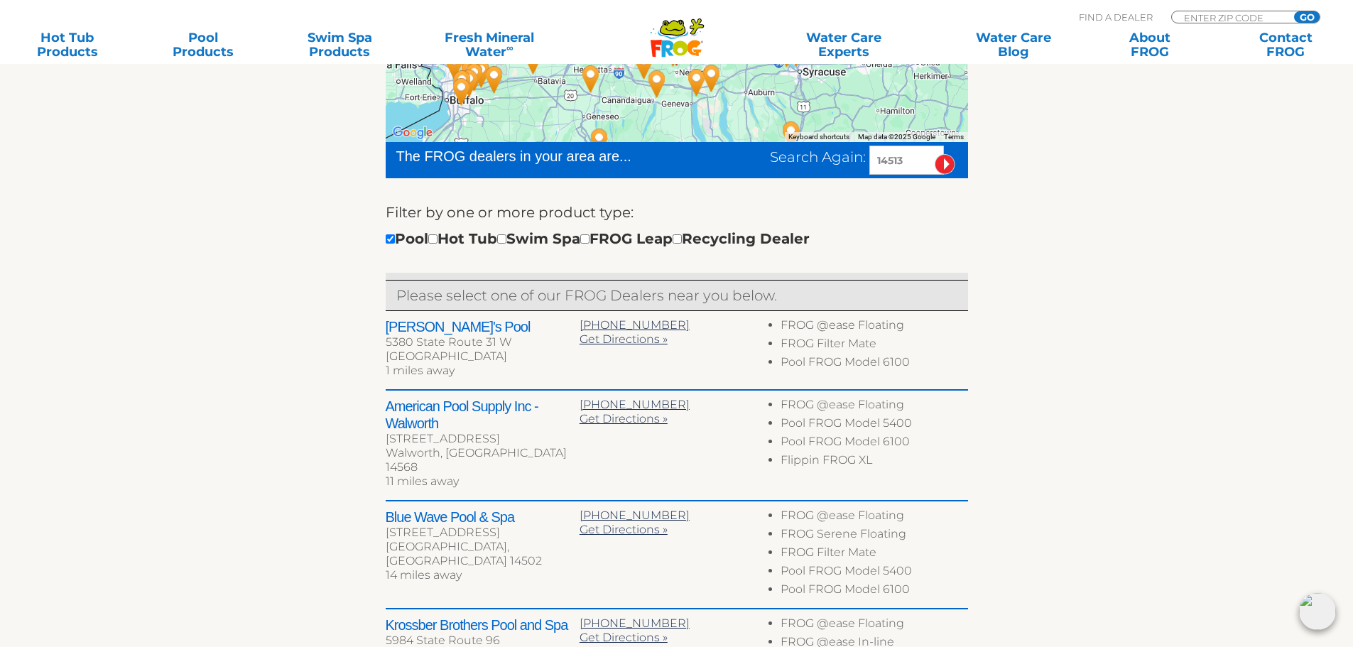 This screenshot has width=1353, height=647. What do you see at coordinates (697, 82) in the screenshot?
I see `div: Tarson Pools & Spas - Waterloo - 14 miles away.` at bounding box center [697, 82].